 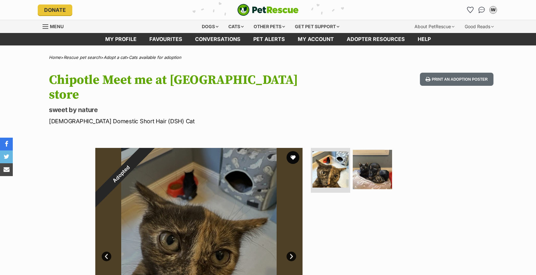 What do you see at coordinates (55, 10) in the screenshot?
I see `a: Donate` at bounding box center [55, 10].